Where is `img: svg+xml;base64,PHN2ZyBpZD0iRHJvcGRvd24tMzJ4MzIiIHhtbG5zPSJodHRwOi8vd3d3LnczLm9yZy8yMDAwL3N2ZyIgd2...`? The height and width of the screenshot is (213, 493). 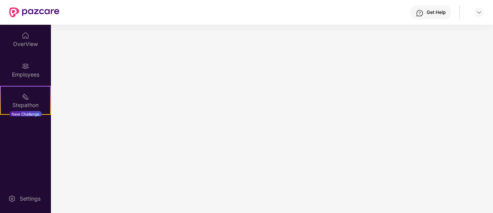 img: svg+xml;base64,PHN2ZyBpZD0iRHJvcGRvd24tMzJ4MzIiIHhtbG5zPSJodHRwOi8vd3d3LnczLm9yZy8yMDAwL3N2ZyIgd2... is located at coordinates (480, 12).